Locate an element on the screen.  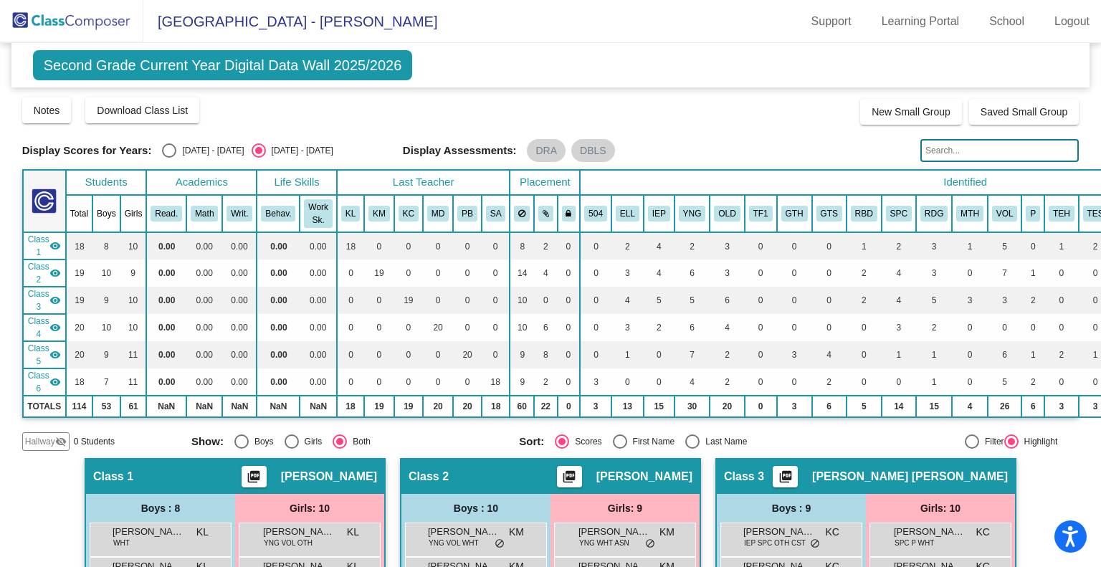
th: Keep with teacher is located at coordinates (569, 214).